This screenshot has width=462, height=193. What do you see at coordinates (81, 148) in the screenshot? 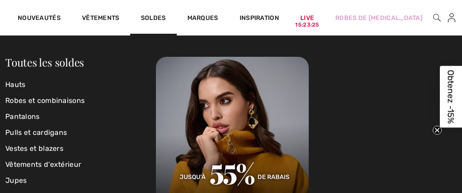
I see `a: Vestes et blazers` at bounding box center [81, 148].